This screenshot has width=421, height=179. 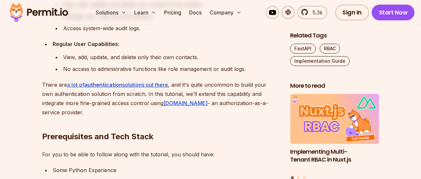 What do you see at coordinates (225, 12) in the screenshot?
I see `button: Company` at bounding box center [225, 12].